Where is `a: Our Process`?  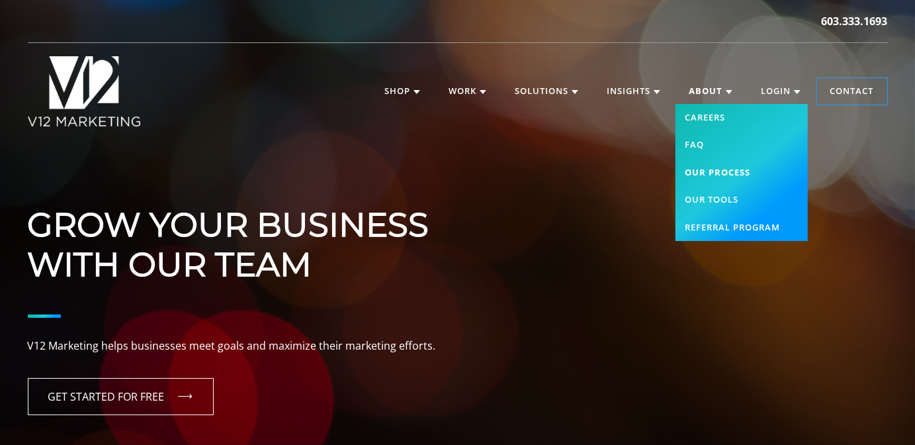
a: Our Process is located at coordinates (742, 173).